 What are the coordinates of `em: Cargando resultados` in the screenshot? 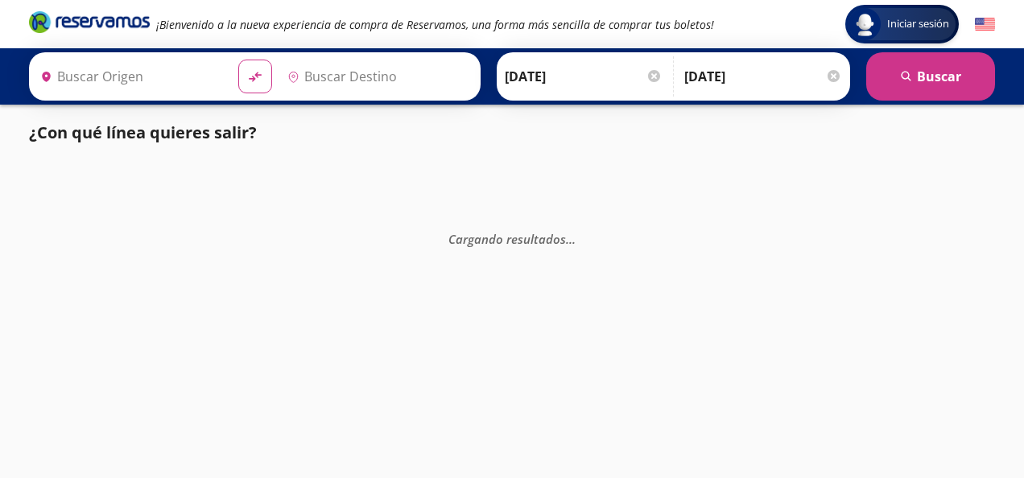 It's located at (512, 239).